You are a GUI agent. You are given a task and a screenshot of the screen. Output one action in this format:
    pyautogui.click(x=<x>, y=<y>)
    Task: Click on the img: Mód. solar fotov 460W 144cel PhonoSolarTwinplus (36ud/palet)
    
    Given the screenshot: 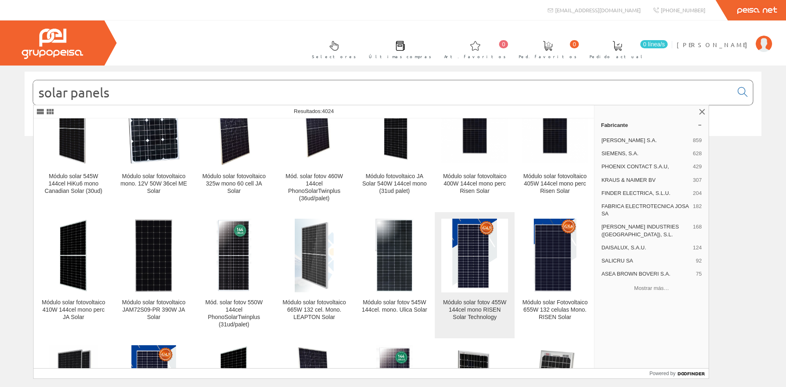 What is the action you would take?
    pyautogui.click(x=314, y=129)
    